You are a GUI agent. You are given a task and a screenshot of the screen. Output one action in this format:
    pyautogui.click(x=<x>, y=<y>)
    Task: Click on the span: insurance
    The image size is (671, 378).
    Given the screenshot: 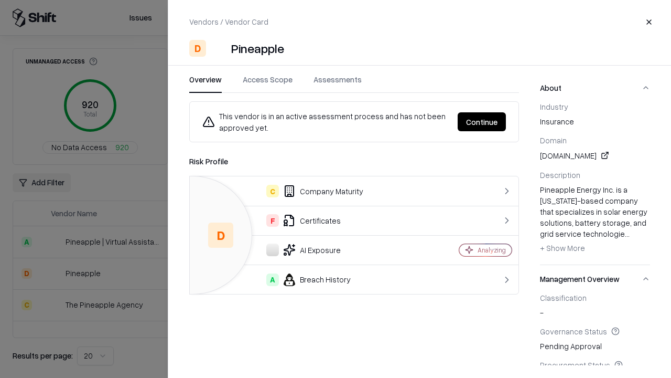 What is the action you would take?
    pyautogui.click(x=595, y=121)
    